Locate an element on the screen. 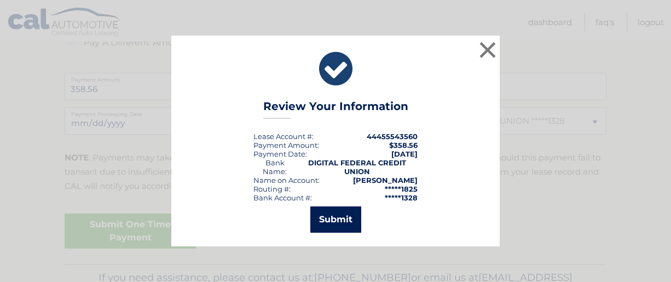 The height and width of the screenshot is (282, 671). div: Bank Account #: is located at coordinates (282, 198).